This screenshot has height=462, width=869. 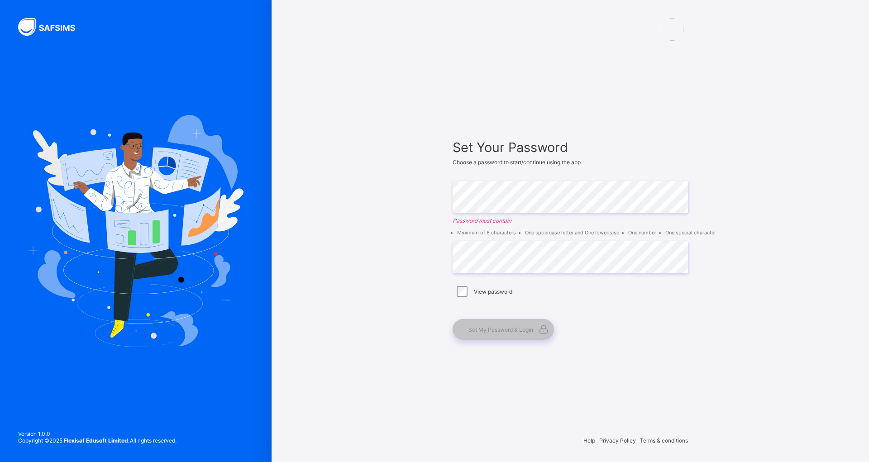 I want to click on li: One uppercase letter and One lowercase, so click(x=572, y=233).